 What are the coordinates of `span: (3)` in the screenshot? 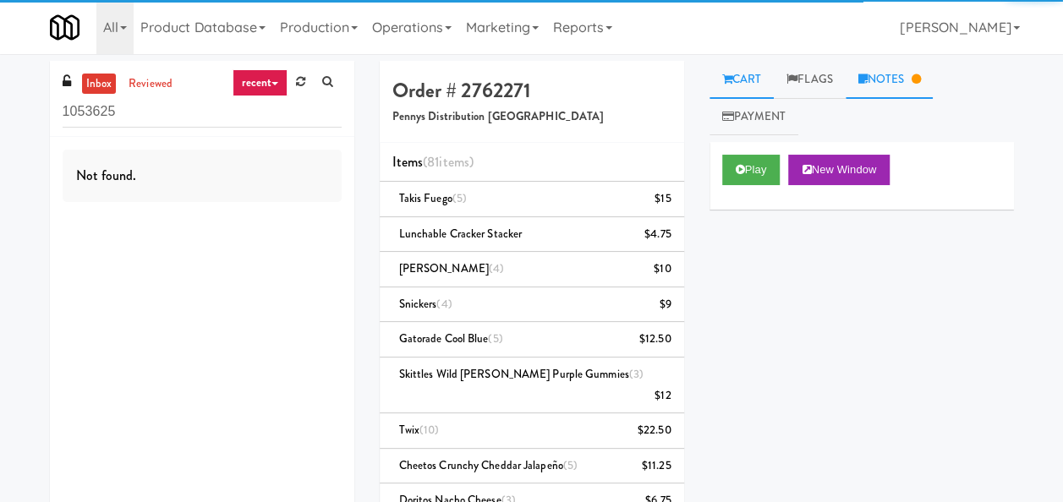 It's located at (636, 374).